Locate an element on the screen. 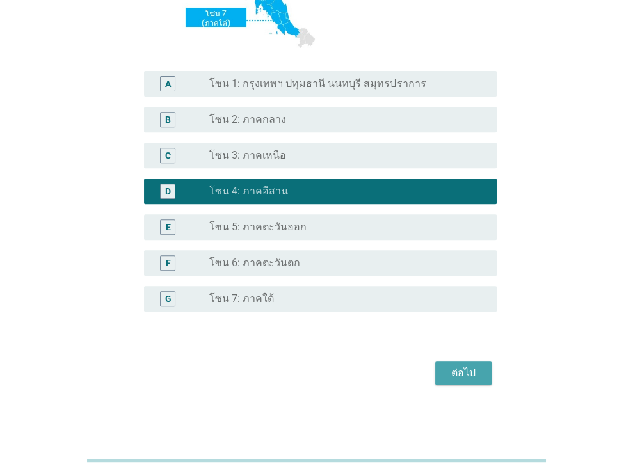 Image resolution: width=633 pixels, height=476 pixels. div: E is located at coordinates (168, 227).